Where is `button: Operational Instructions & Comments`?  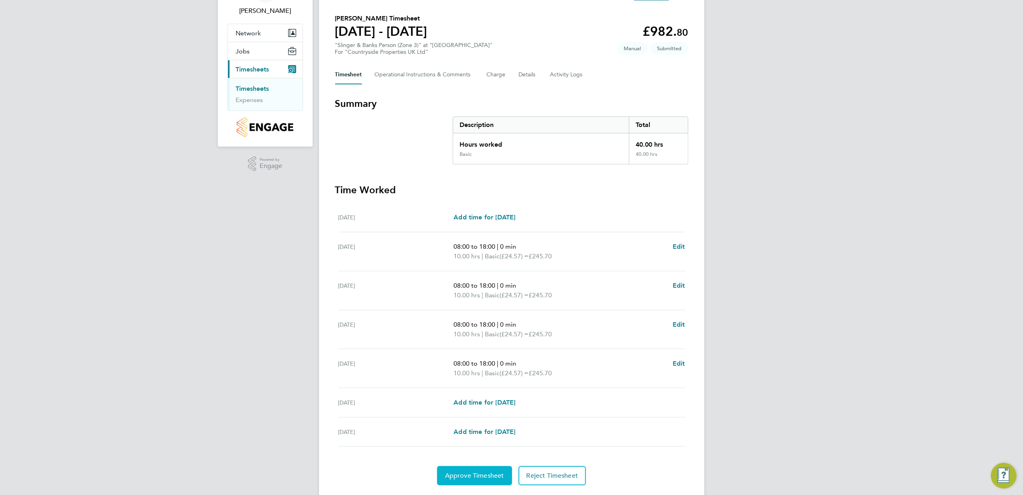 button: Operational Instructions & Comments is located at coordinates (424, 75).